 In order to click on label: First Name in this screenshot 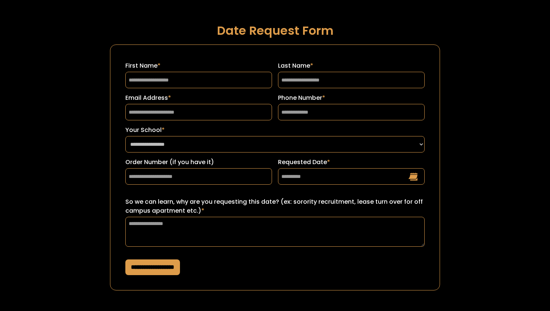, I will do `click(199, 66)`.